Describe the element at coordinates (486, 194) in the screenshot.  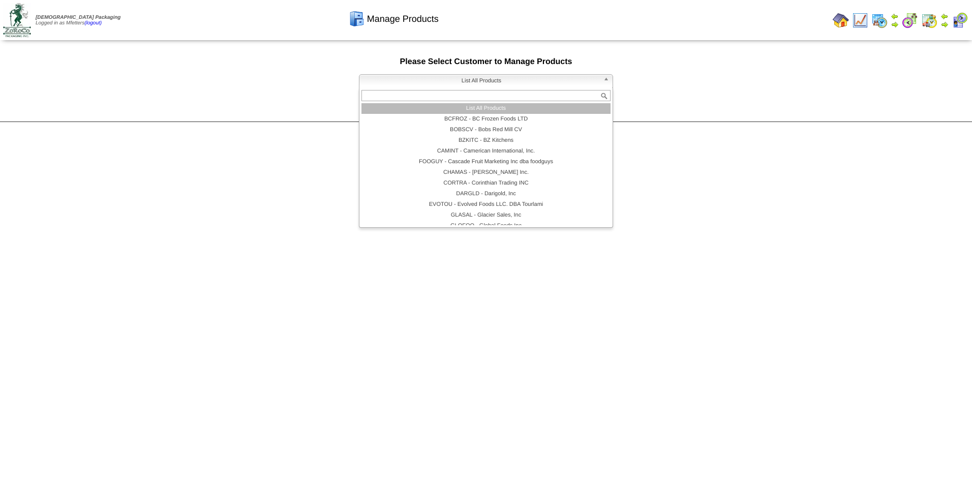
I see `li: DARGLD - Darigold, Inc` at that location.